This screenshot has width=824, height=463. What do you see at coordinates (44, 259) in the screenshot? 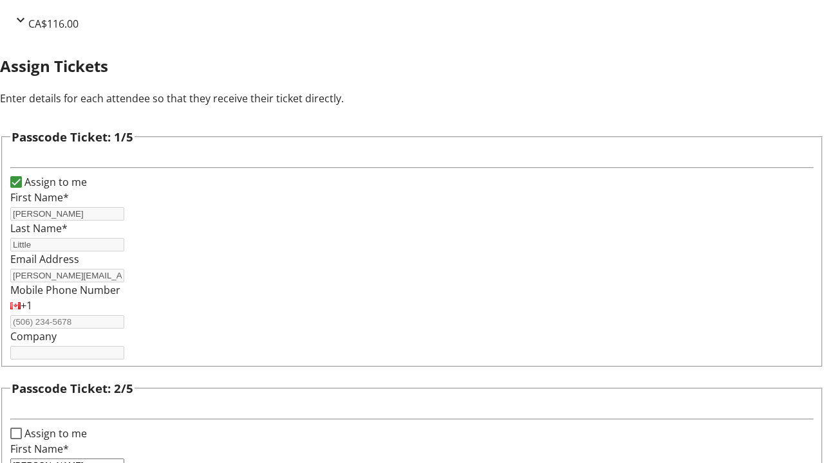
I see `label: Email Address` at bounding box center [44, 259].